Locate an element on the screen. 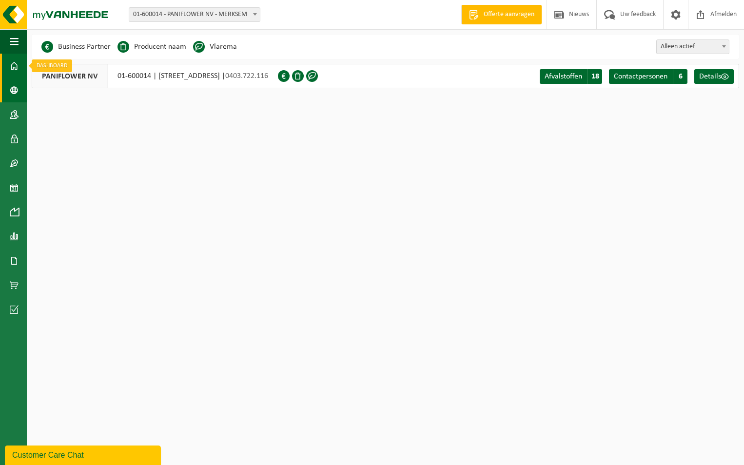 The image size is (744, 465). li: Vlarema is located at coordinates (215, 47).